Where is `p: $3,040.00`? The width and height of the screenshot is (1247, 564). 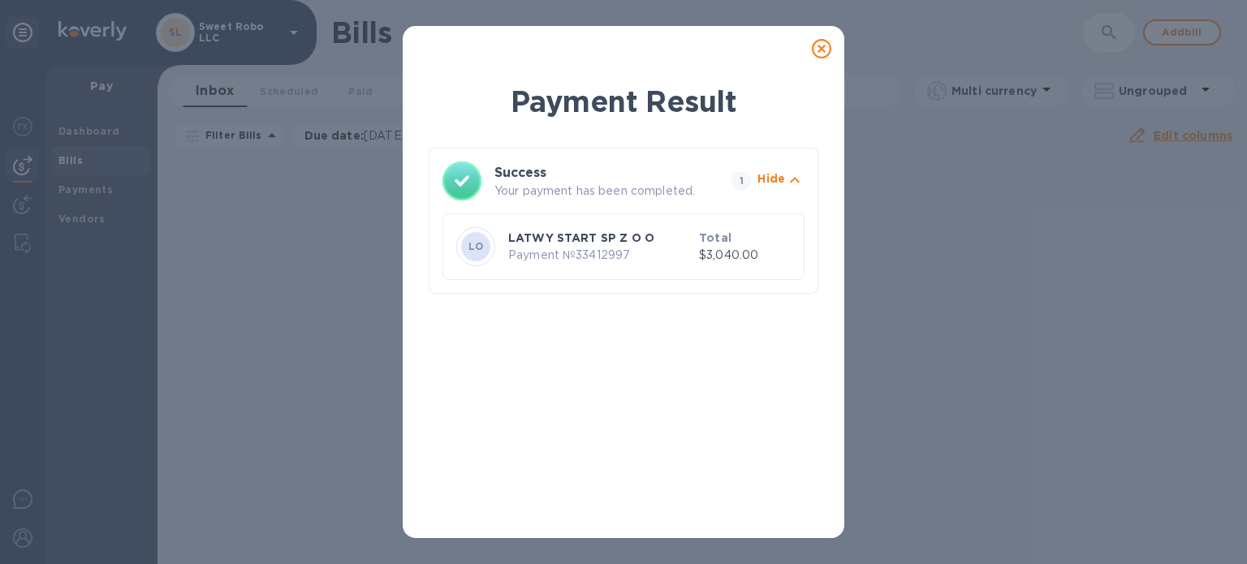
p: $3,040.00 is located at coordinates (744, 255).